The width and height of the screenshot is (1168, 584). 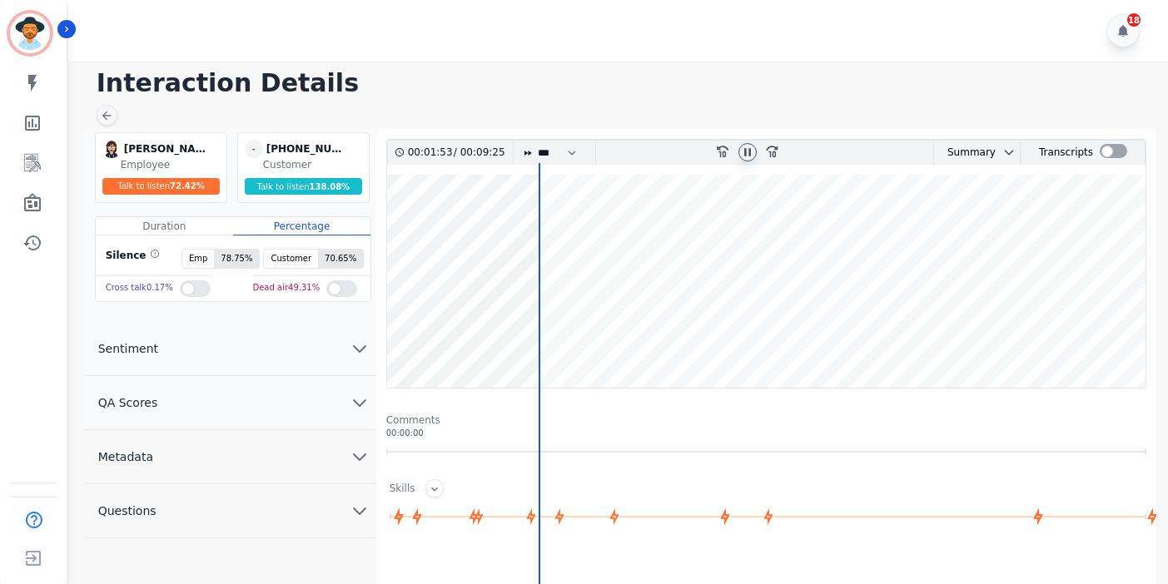 I want to click on span: 78.75 %, so click(x=236, y=259).